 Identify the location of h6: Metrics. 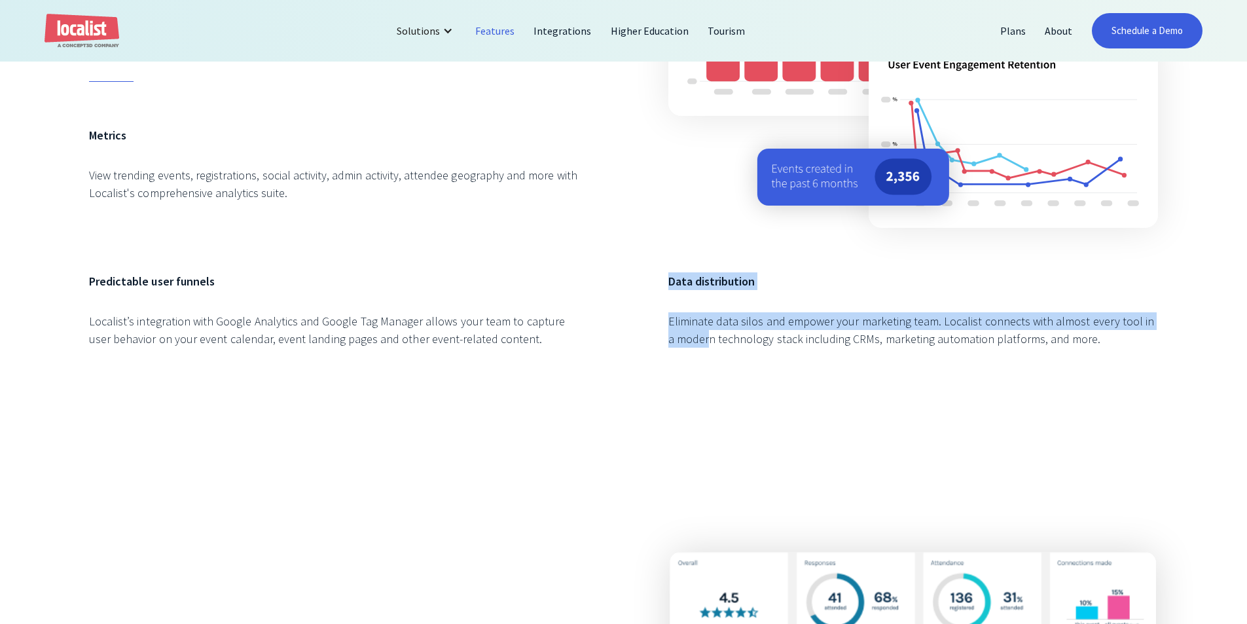
(334, 135).